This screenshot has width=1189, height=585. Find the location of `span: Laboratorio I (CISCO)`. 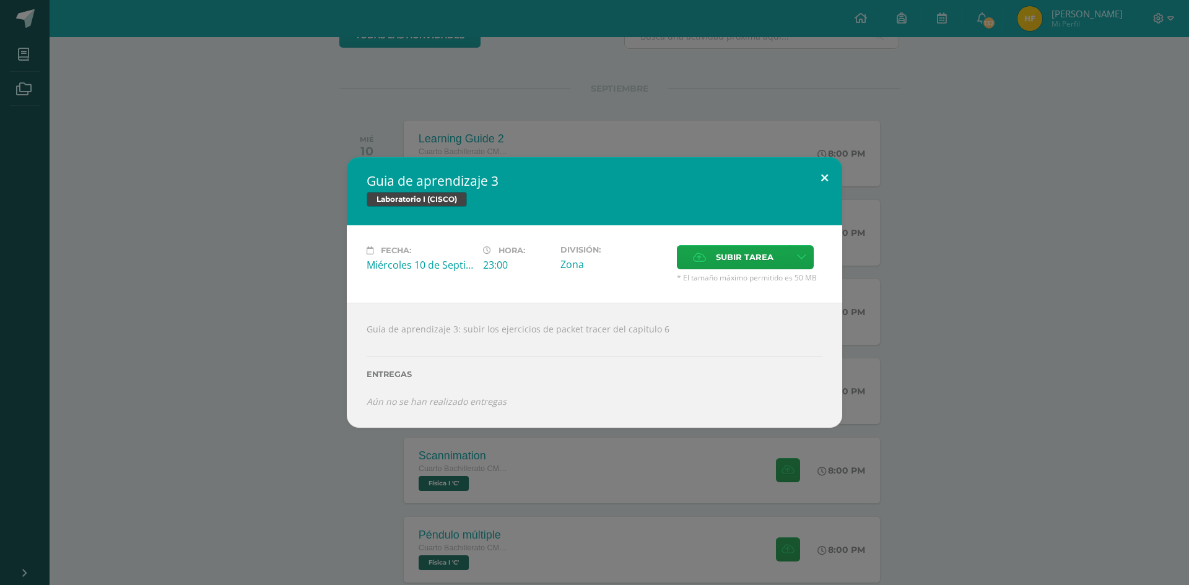

span: Laboratorio I (CISCO) is located at coordinates (417, 199).